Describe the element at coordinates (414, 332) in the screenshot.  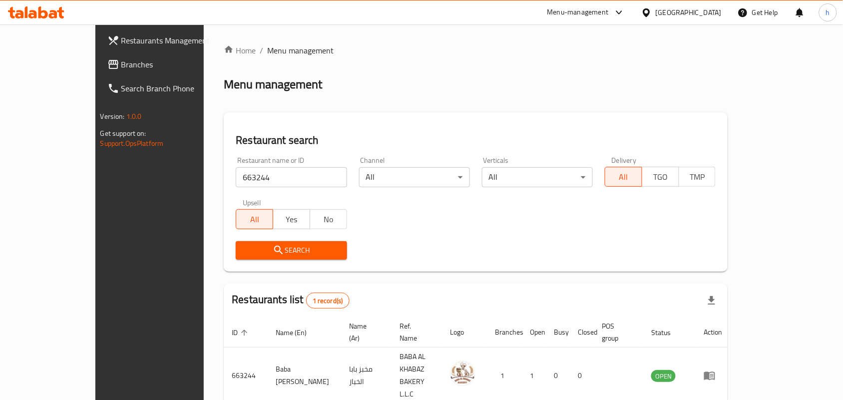
I see `span: Ref. Name` at that location.